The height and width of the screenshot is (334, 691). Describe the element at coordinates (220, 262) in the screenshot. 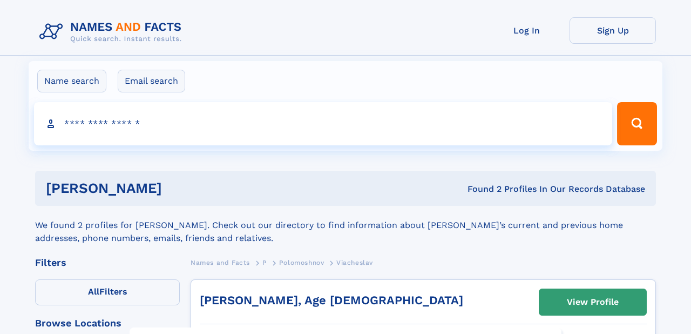

I see `a: Names and Facts` at that location.